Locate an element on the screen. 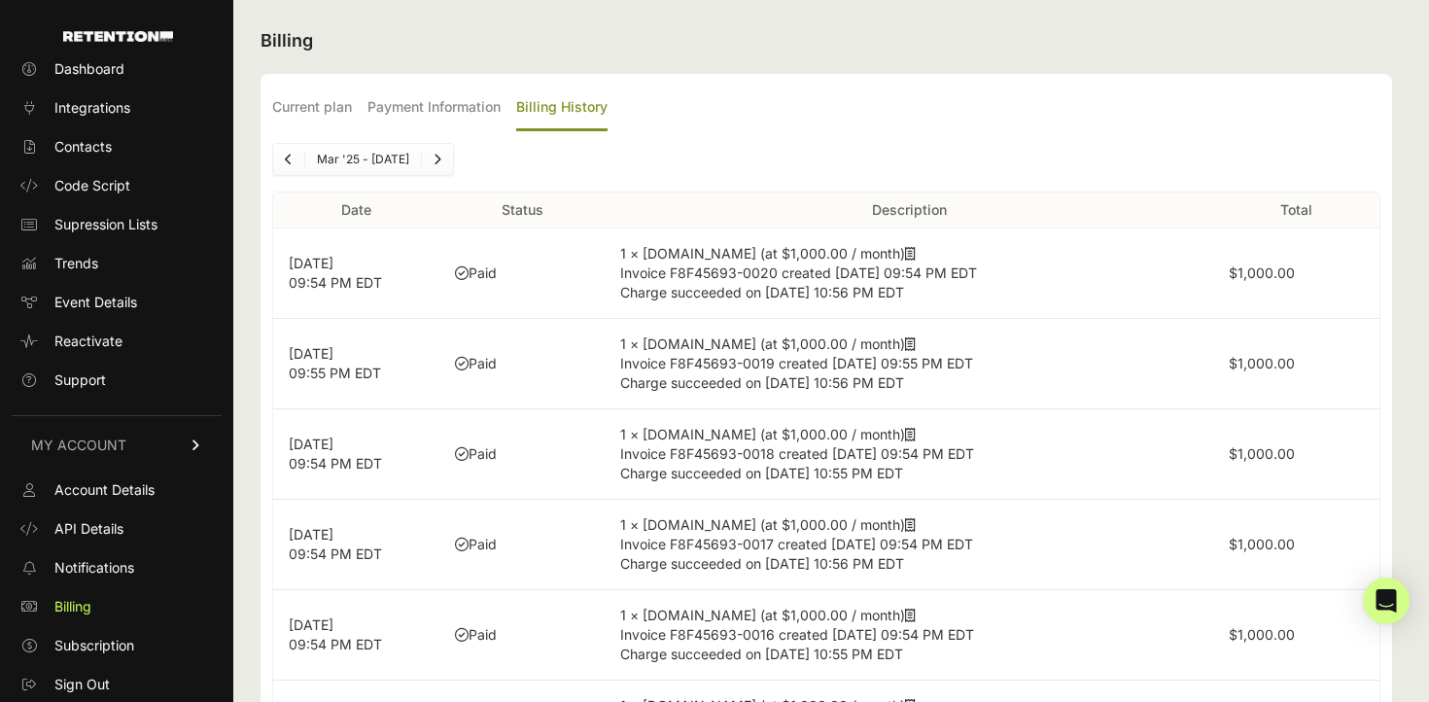 This screenshot has width=1429, height=702. span: Account Details is located at coordinates (104, 490).